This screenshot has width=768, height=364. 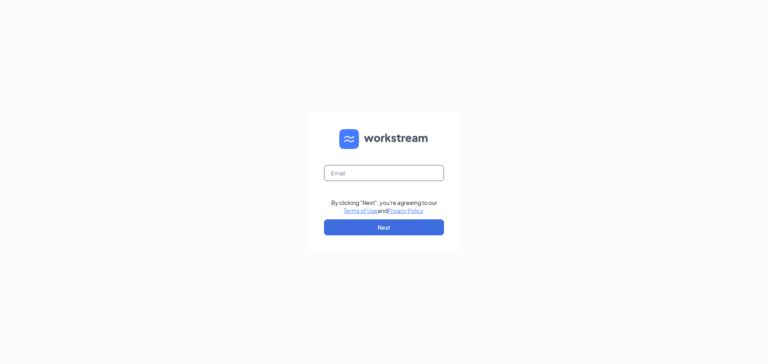 What do you see at coordinates (360, 211) in the screenshot?
I see `a: Terms of Use` at bounding box center [360, 211].